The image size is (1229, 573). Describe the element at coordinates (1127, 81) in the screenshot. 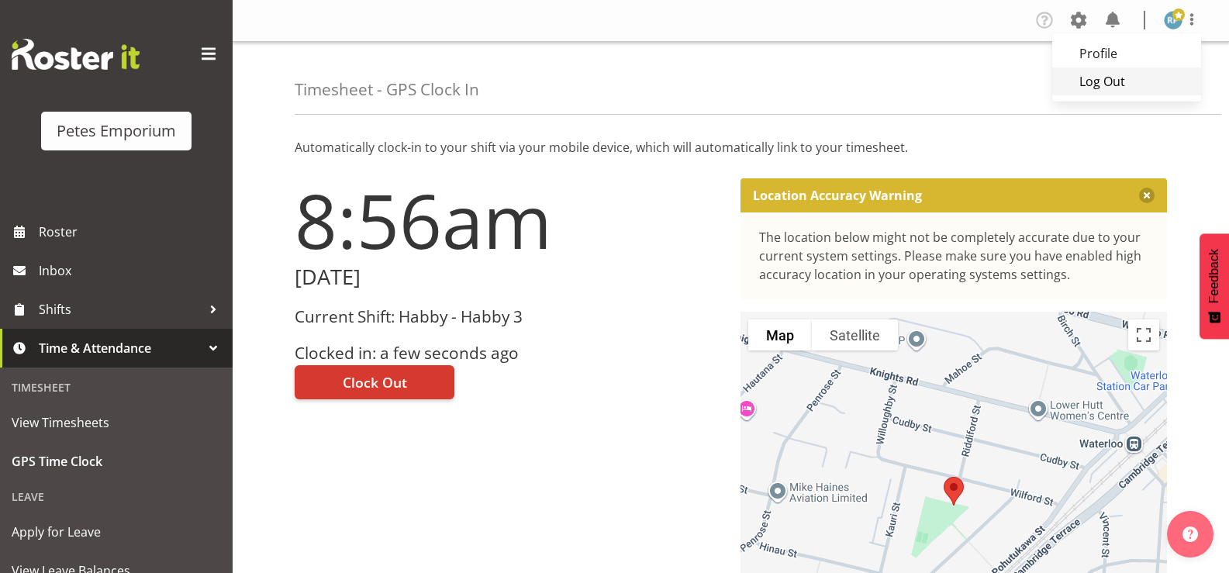

I see `a: Log Out` at that location.